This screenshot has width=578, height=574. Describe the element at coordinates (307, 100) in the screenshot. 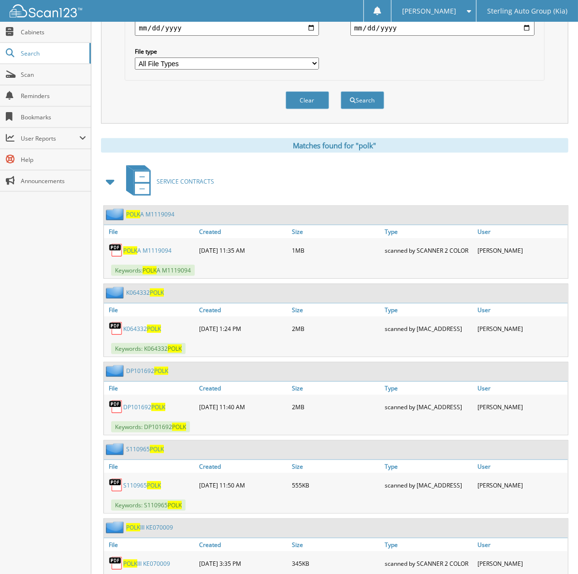

I see `button: Clear` at that location.